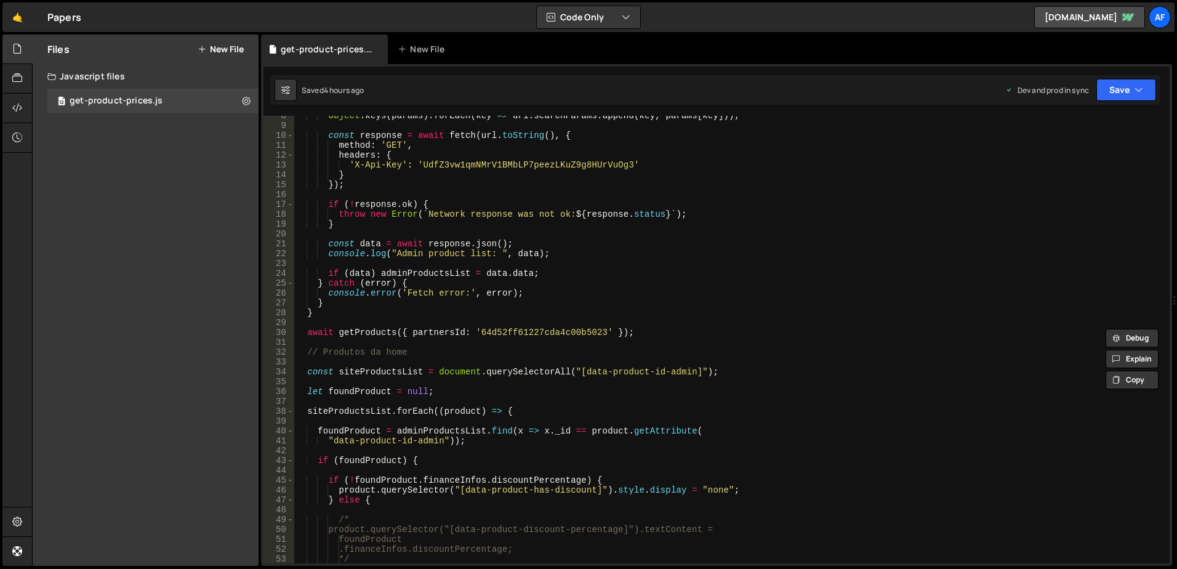 The image size is (1177, 569). What do you see at coordinates (1132, 338) in the screenshot?
I see `button: Debug` at bounding box center [1132, 338].